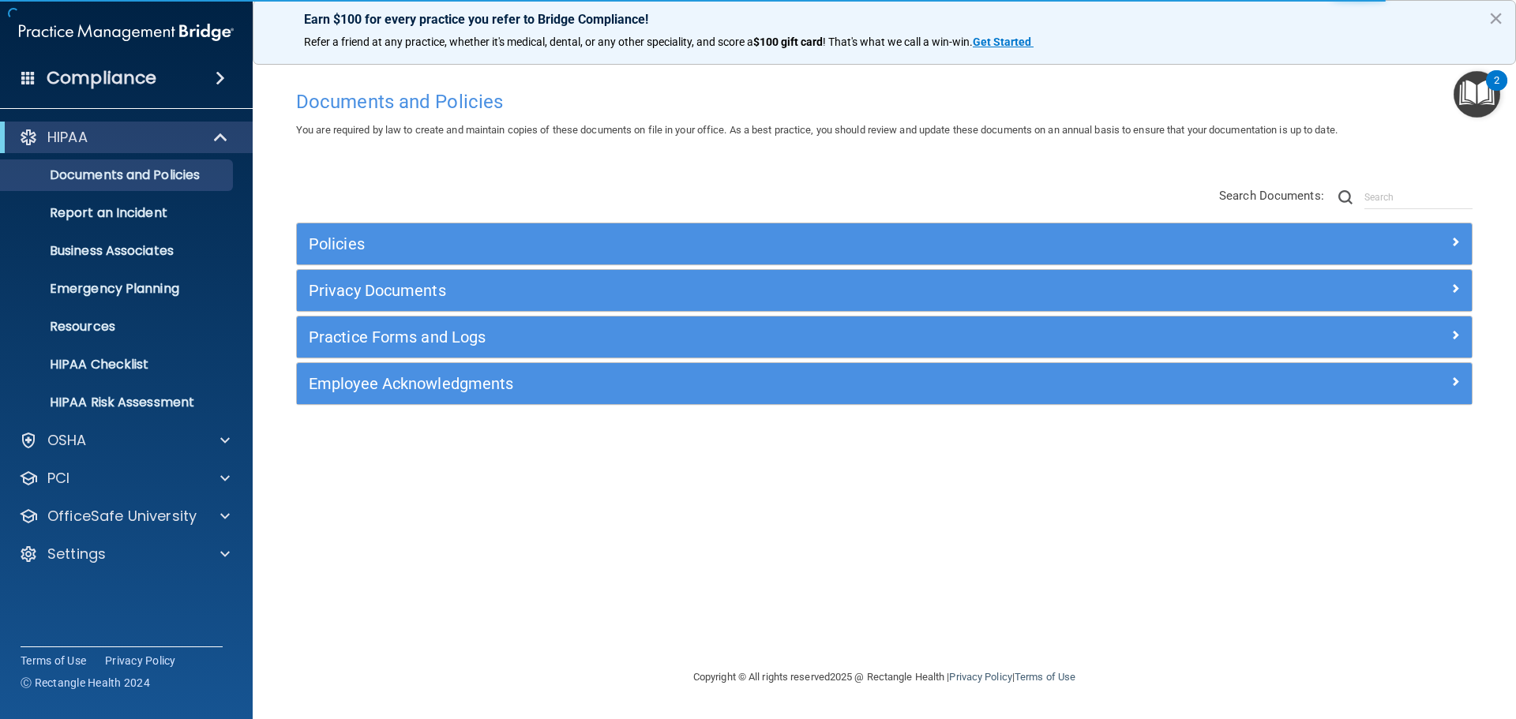  What do you see at coordinates (118, 251) in the screenshot?
I see `p: Business Associates` at bounding box center [118, 251].